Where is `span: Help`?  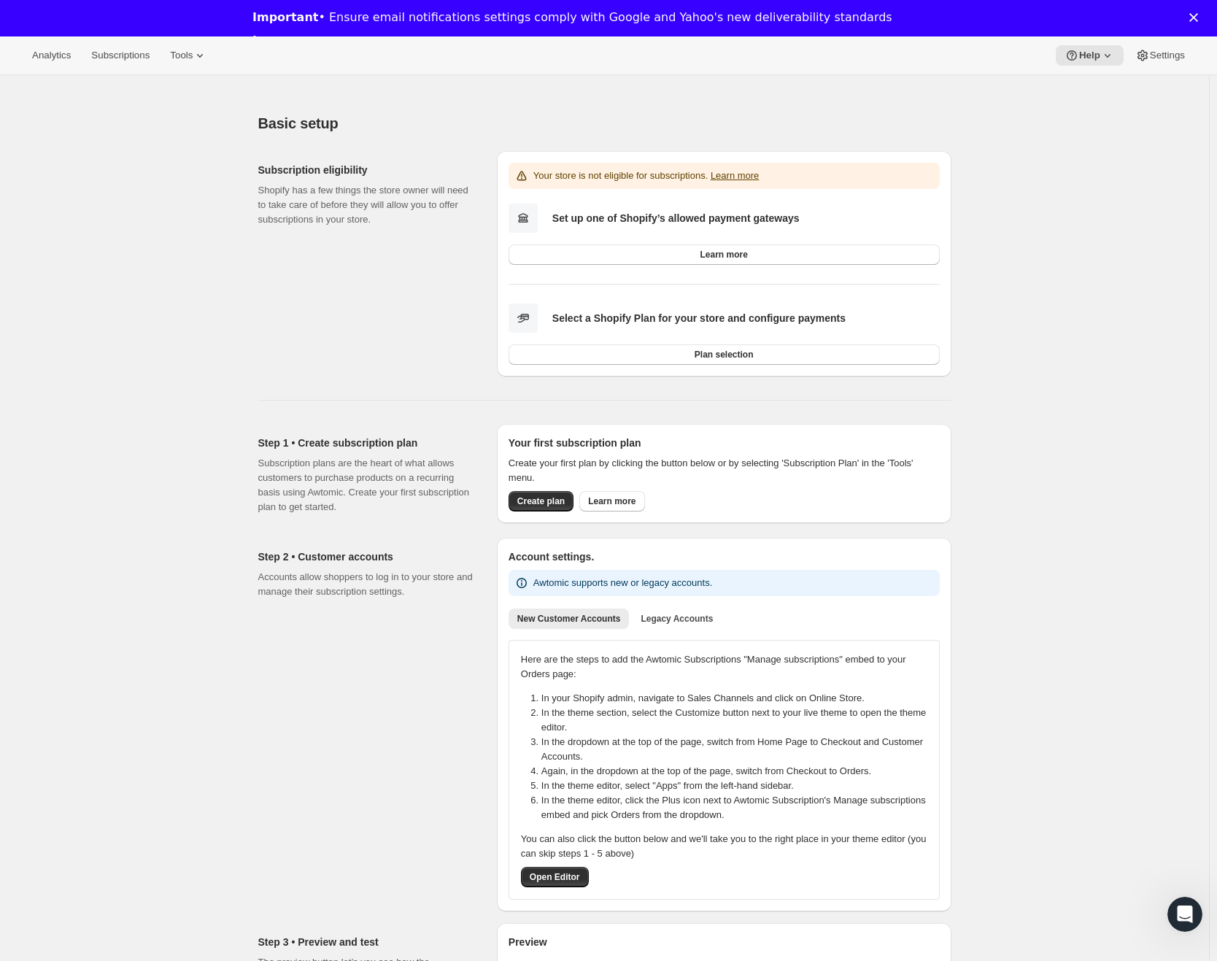
span: Help is located at coordinates (1090, 55).